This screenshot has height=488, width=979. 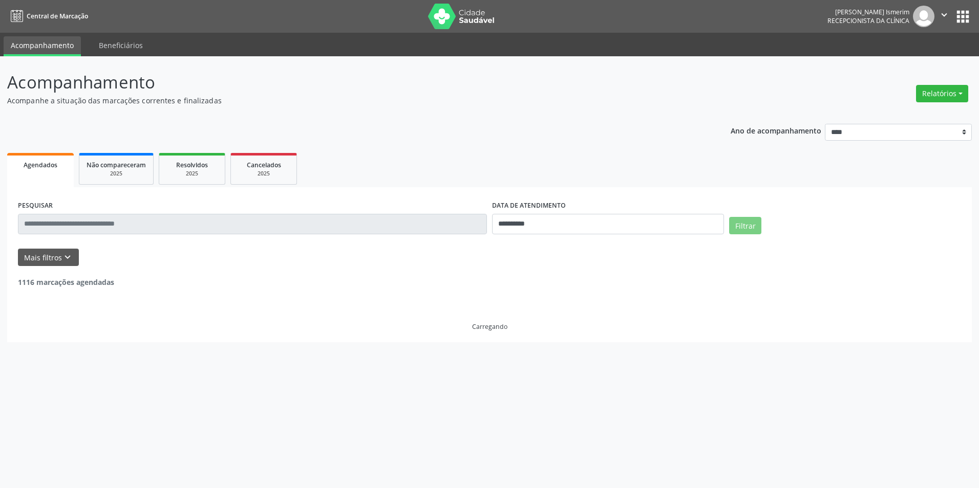 What do you see at coordinates (42, 46) in the screenshot?
I see `a: Acompanhamento` at bounding box center [42, 46].